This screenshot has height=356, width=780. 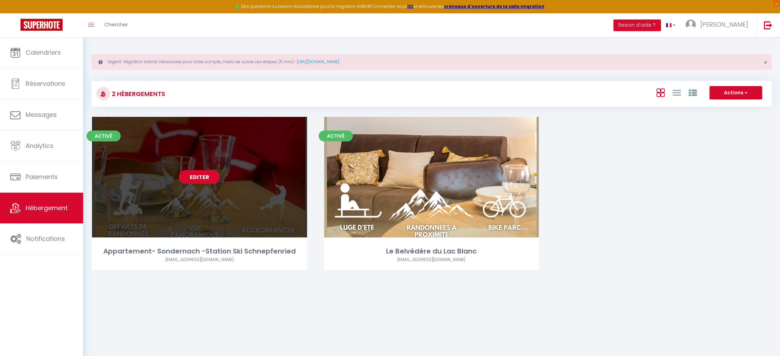 What do you see at coordinates (41, 115) in the screenshot?
I see `span: Messages` at bounding box center [41, 115].